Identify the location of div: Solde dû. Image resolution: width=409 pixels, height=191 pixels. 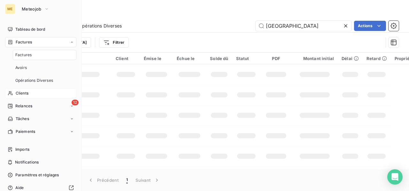
(219, 59).